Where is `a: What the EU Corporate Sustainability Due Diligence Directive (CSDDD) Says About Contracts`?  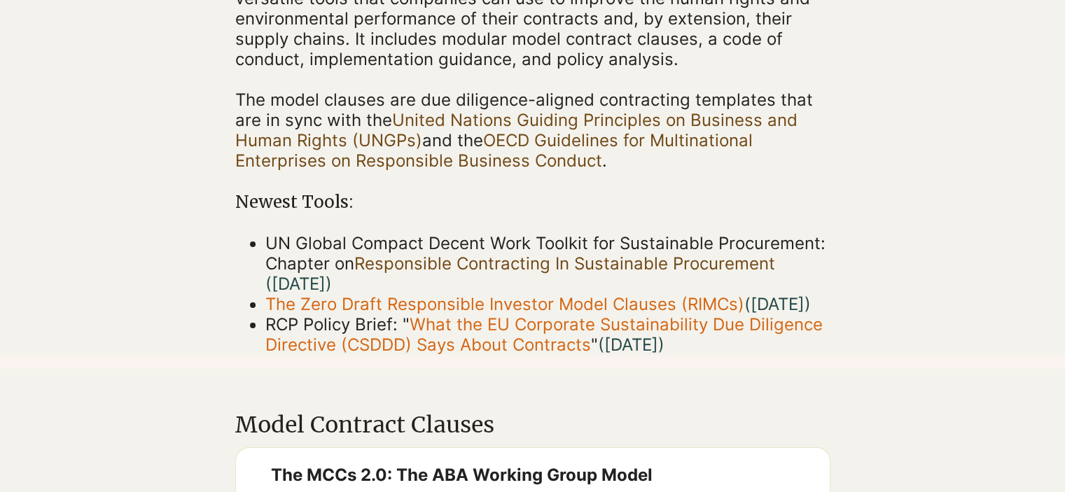 a: What the EU Corporate Sustainability Due Diligence Directive (CSDDD) Says About Contracts is located at coordinates (544, 335).